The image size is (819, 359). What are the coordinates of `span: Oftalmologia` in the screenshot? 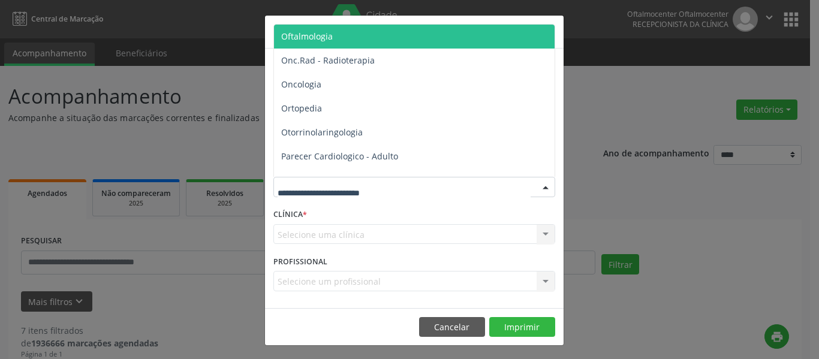 It's located at (307, 36).